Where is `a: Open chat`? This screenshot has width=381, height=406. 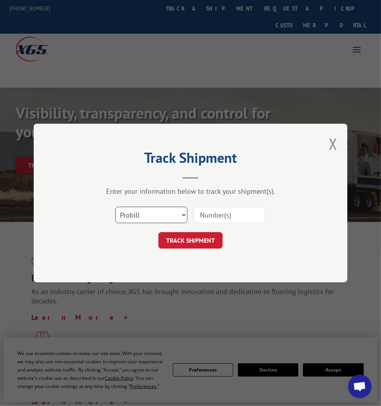
a: Open chat is located at coordinates (359, 387).